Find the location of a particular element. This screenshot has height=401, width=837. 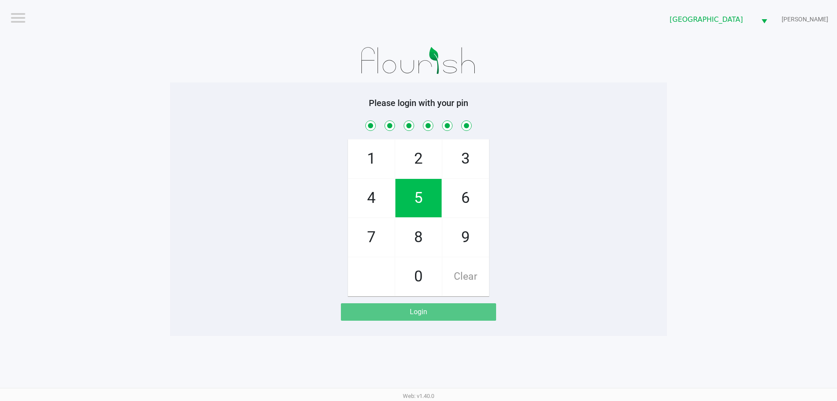

span: 6 is located at coordinates (466, 198).